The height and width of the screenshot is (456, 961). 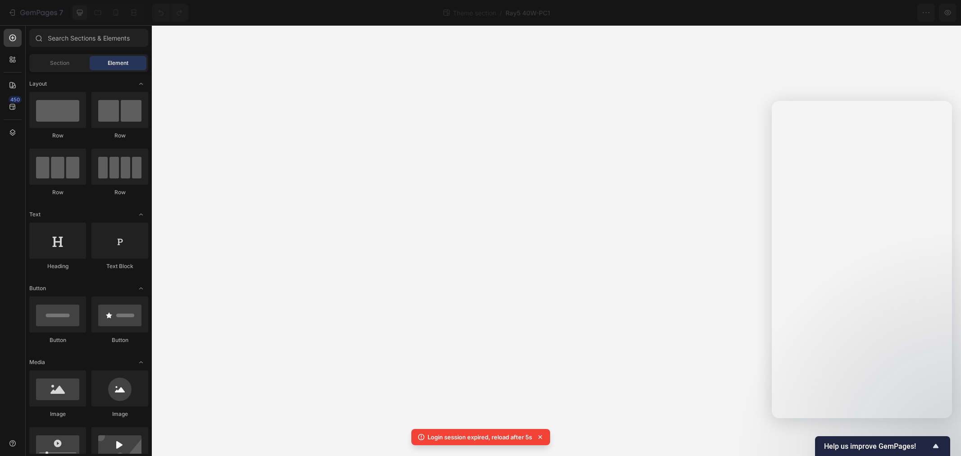 I want to click on p: Login session expired, reload after 5s, so click(x=480, y=437).